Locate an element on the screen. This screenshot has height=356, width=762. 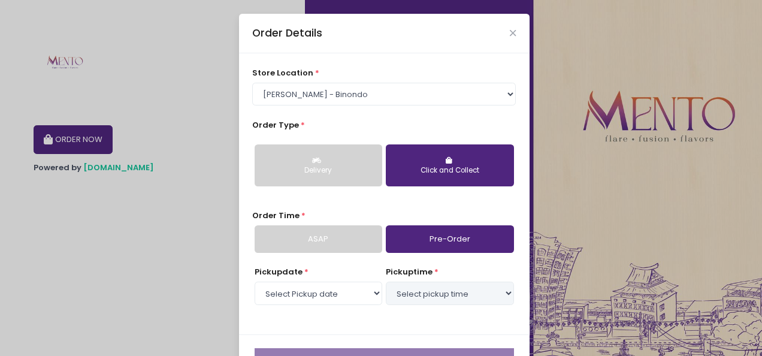
div: Delivery is located at coordinates (318, 171).